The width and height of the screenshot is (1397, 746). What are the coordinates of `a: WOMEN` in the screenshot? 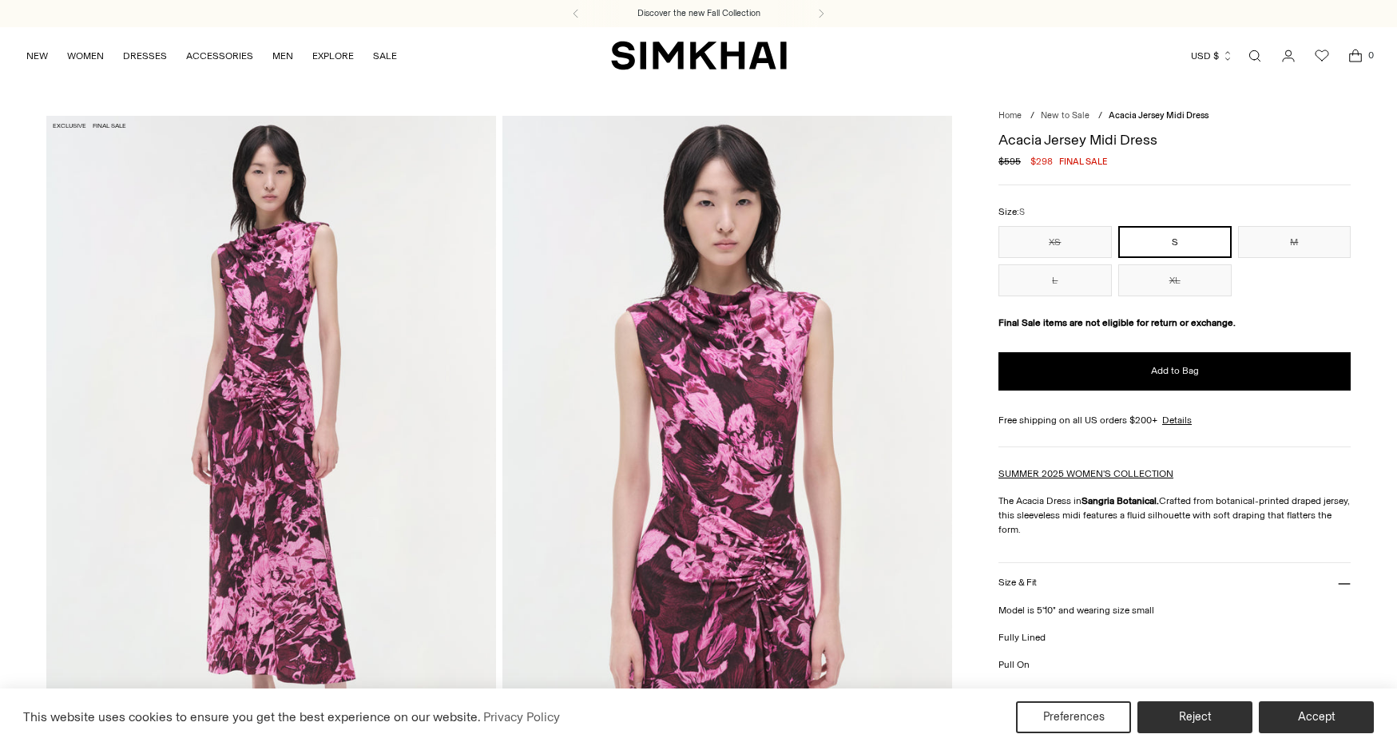 It's located at (85, 56).